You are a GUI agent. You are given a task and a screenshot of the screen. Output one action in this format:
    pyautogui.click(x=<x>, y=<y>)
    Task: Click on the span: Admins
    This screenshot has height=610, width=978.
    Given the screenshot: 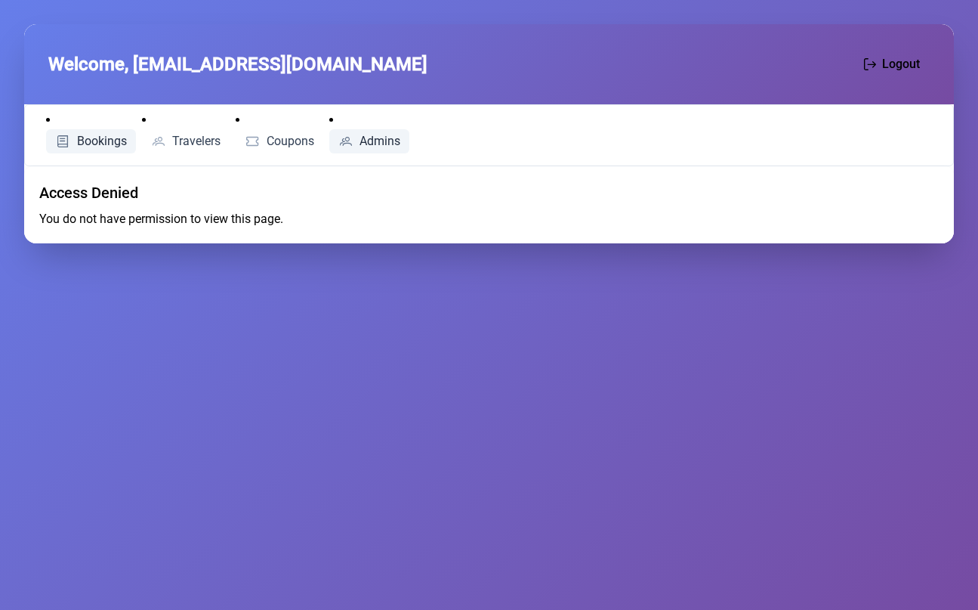 What is the action you would take?
    pyautogui.click(x=380, y=141)
    